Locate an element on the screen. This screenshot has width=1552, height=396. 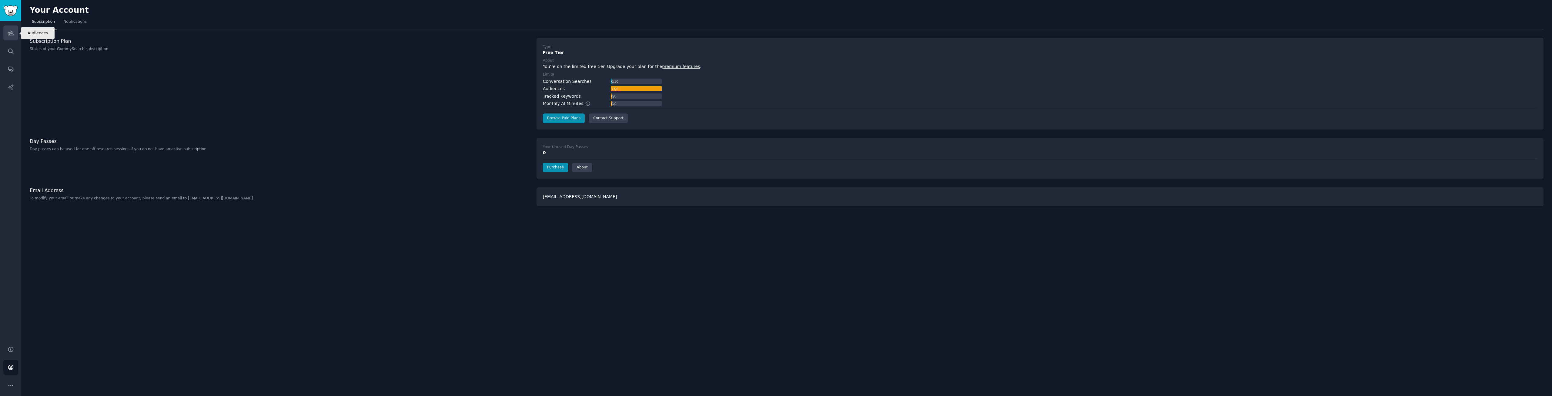
a: Contact Support is located at coordinates (609, 118).